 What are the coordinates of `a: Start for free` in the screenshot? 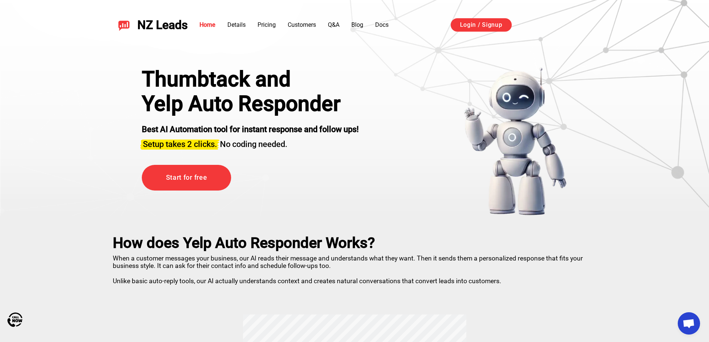 It's located at (186, 178).